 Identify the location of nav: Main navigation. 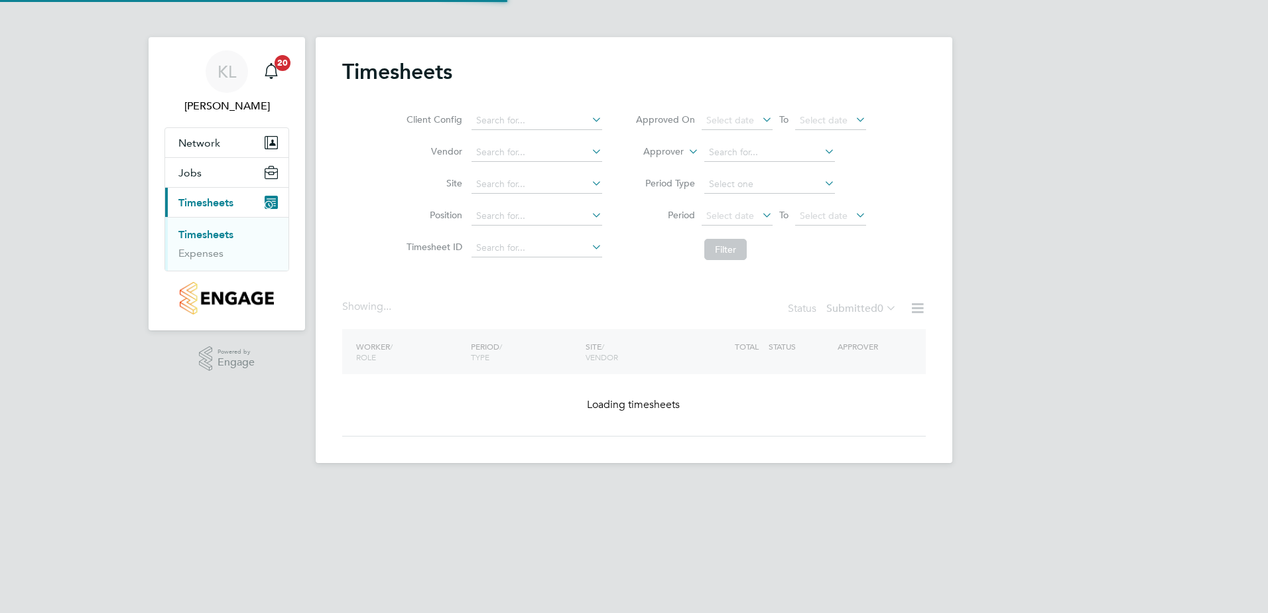
(227, 184).